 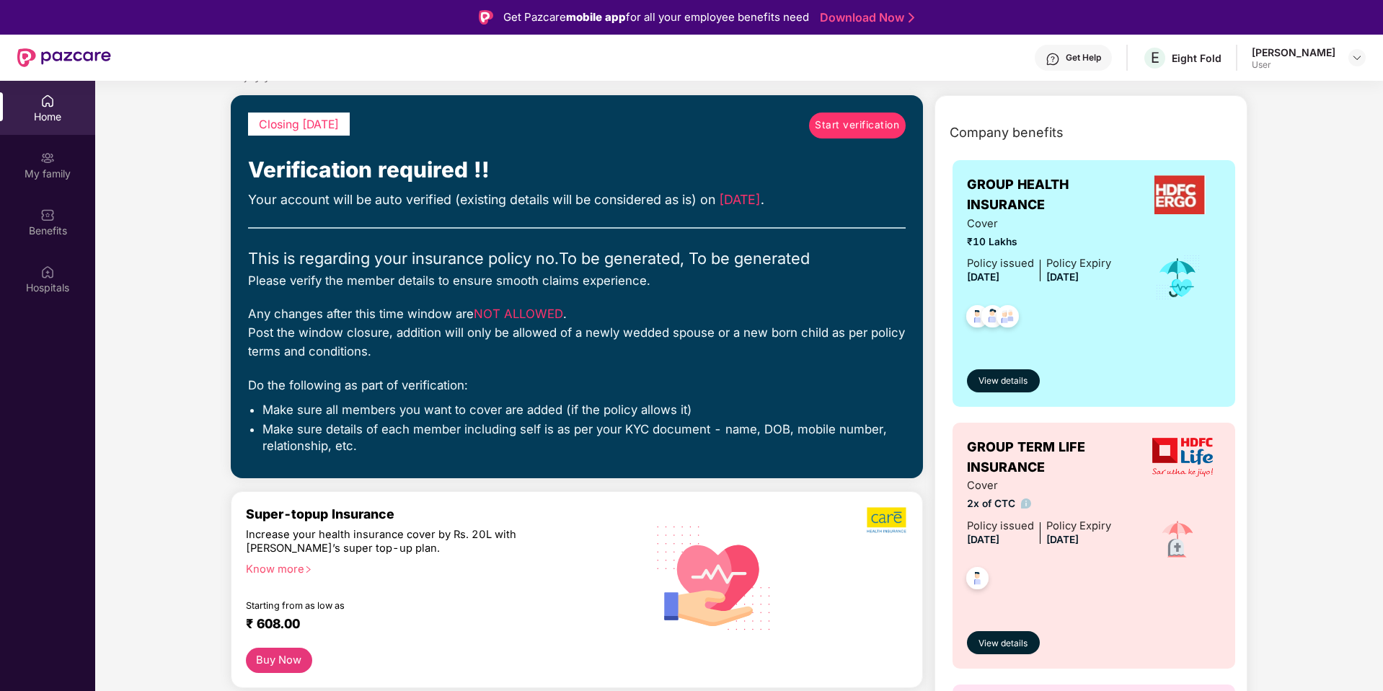 What do you see at coordinates (584, 437) in the screenshot?
I see `li: Make sure details of each member including self is as per your KYC document - name, DOB, mobile n...` at bounding box center [584, 437].